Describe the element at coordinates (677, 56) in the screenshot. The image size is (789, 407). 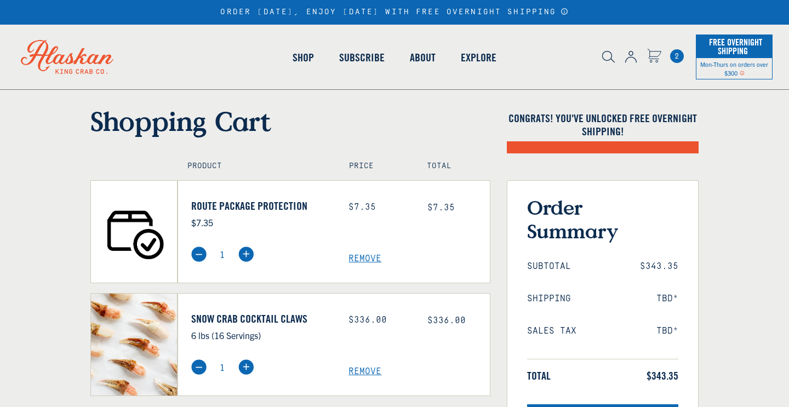
I see `span: 2` at that location.